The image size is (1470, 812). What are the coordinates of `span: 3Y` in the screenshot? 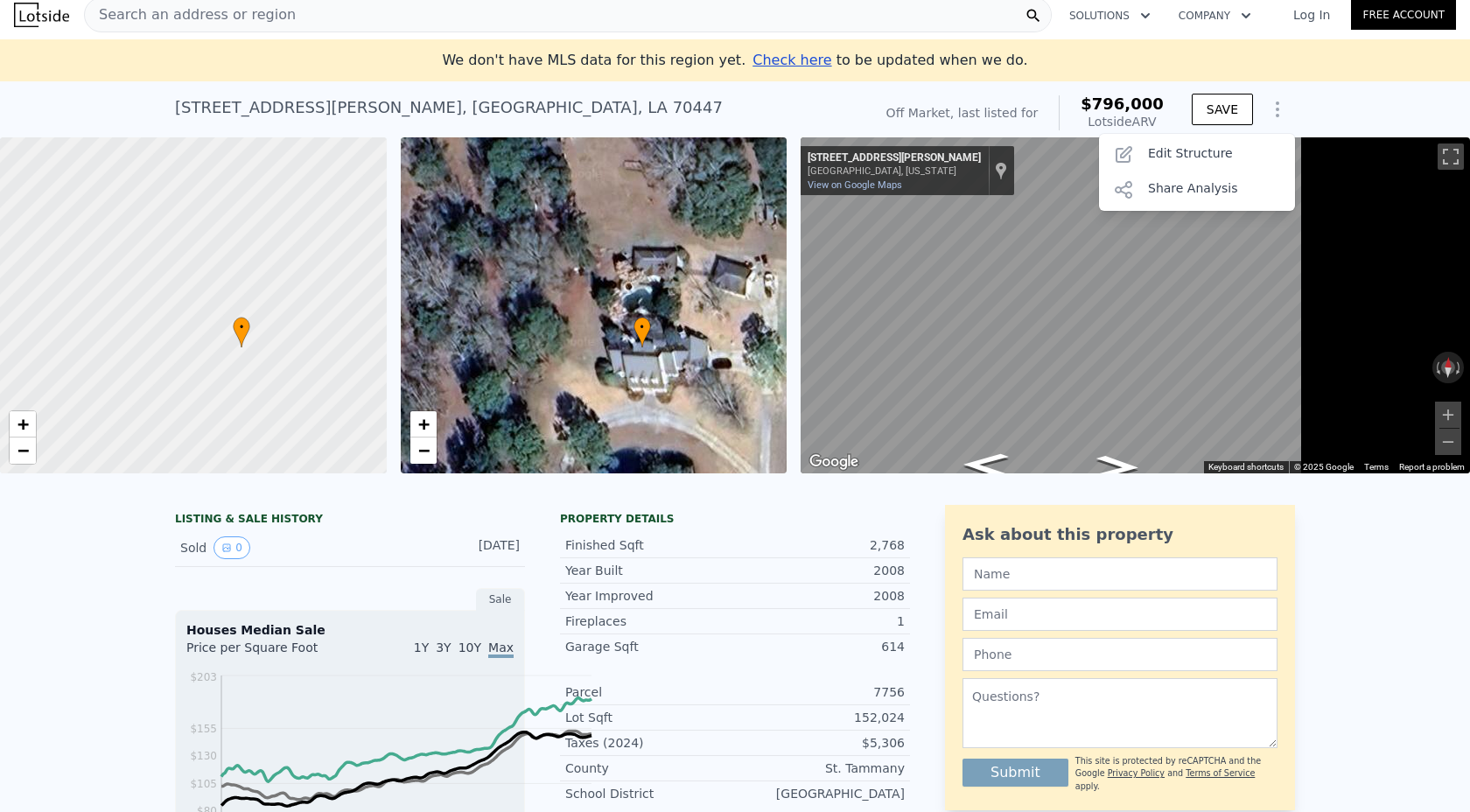 It's located at (443, 648).